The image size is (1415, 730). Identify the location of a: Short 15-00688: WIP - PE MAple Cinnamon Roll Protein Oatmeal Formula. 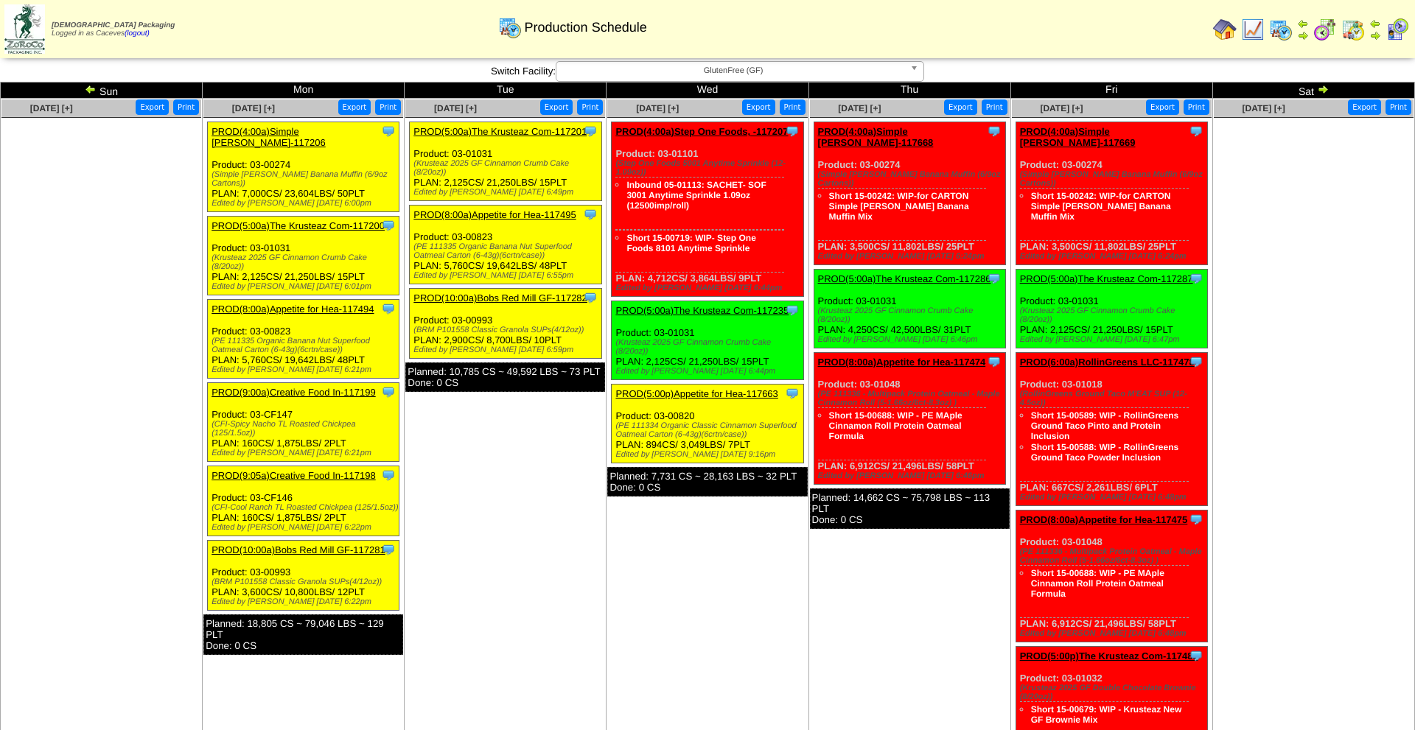
(1098, 584).